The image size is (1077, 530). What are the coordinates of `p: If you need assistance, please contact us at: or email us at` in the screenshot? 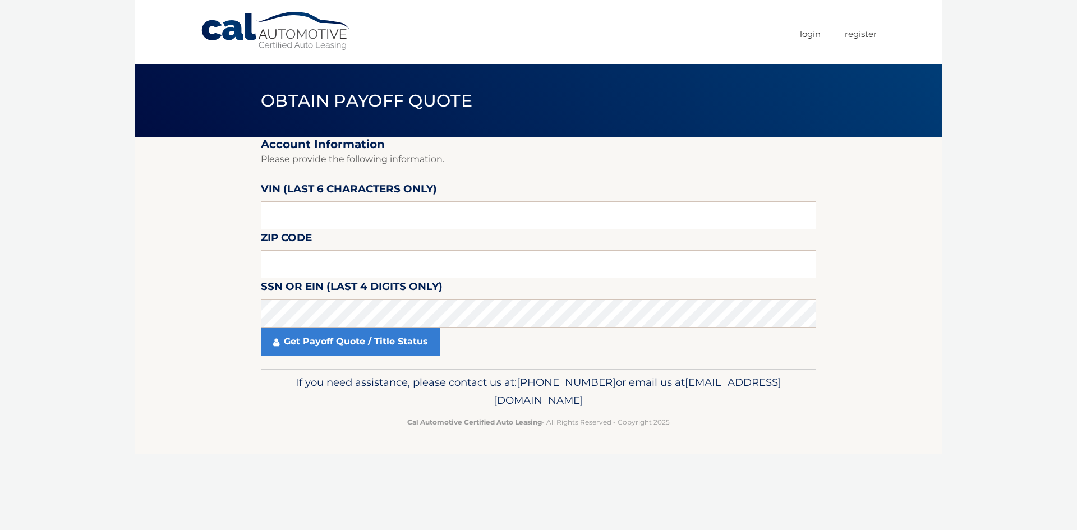 It's located at (538, 391).